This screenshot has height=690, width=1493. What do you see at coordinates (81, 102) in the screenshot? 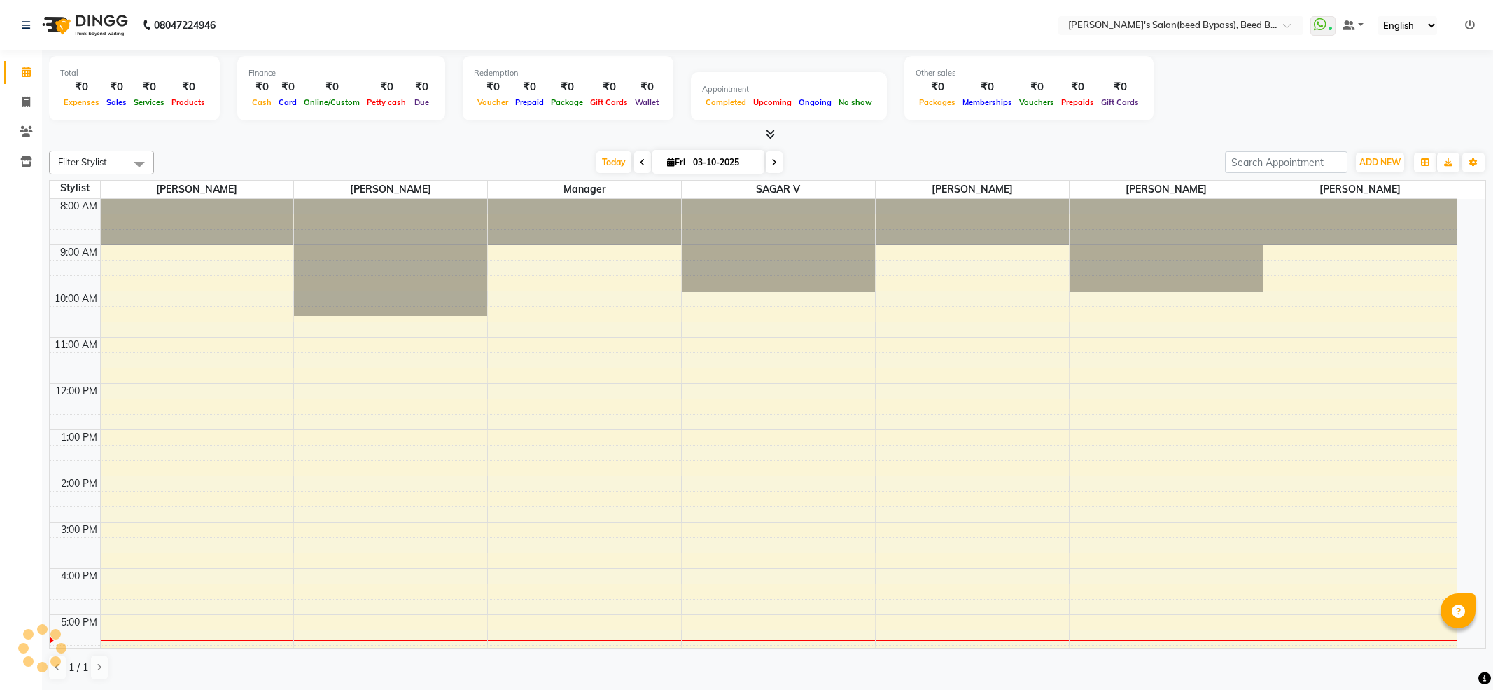
I see `span: Expenses` at bounding box center [81, 102].